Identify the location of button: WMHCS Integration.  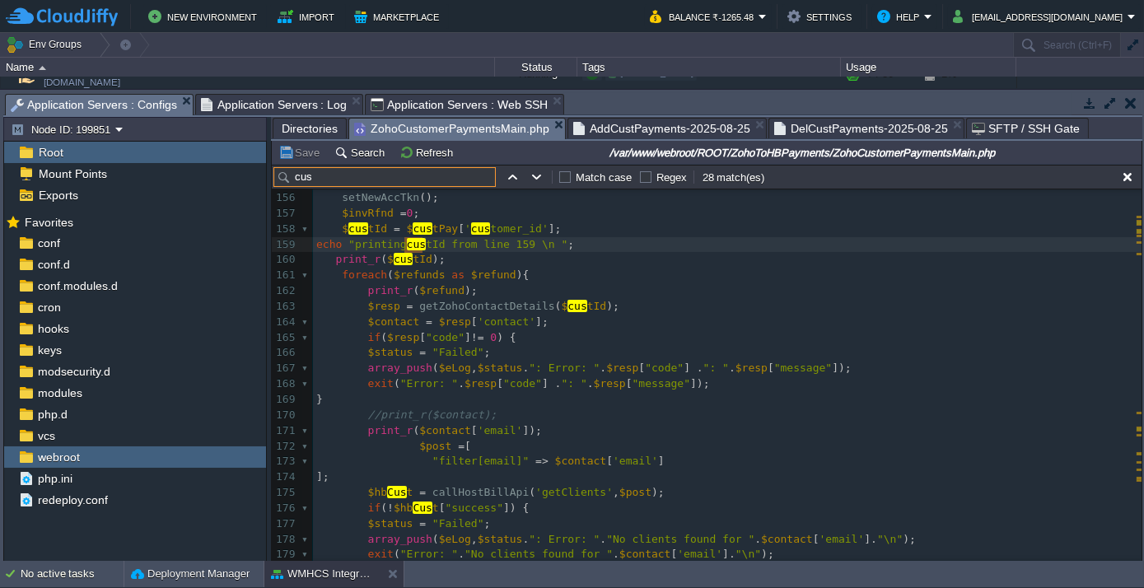
(323, 574).